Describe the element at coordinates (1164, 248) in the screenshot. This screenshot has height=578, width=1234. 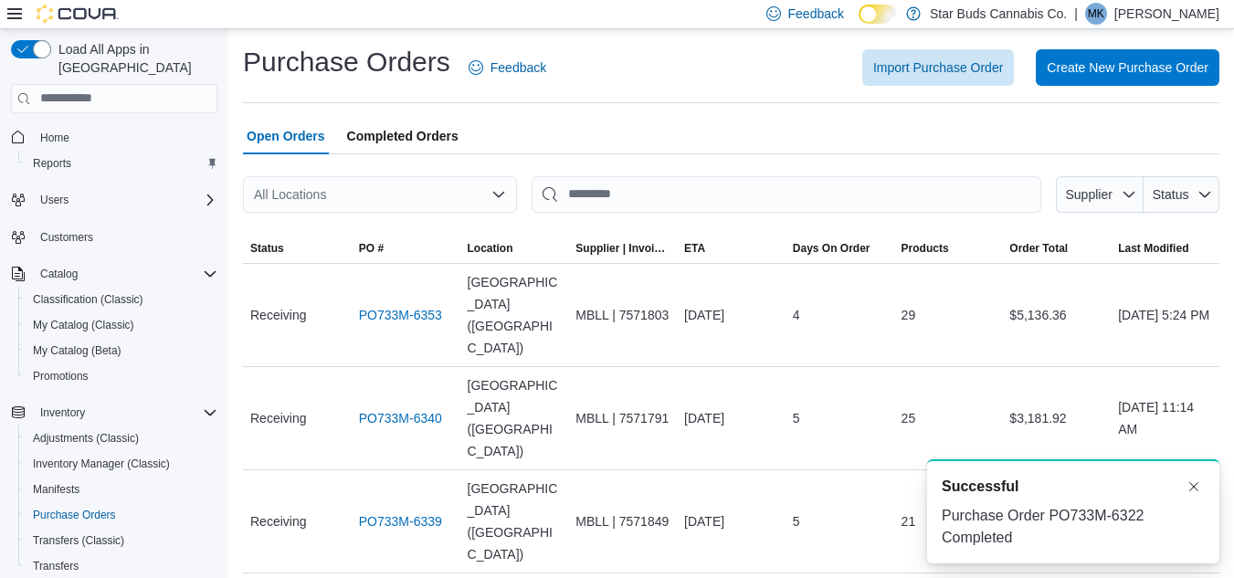
I see `button: Last Modified` at that location.